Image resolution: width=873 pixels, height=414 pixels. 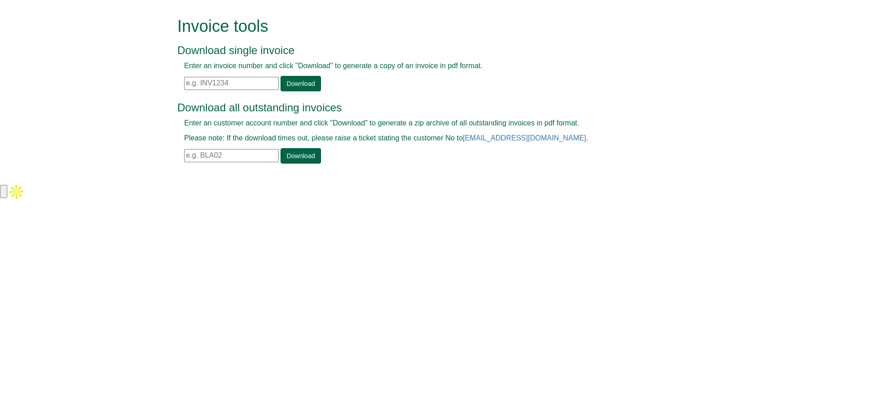 What do you see at coordinates (232, 156) in the screenshot?
I see `input: e.g. BLA02` at bounding box center [232, 156].